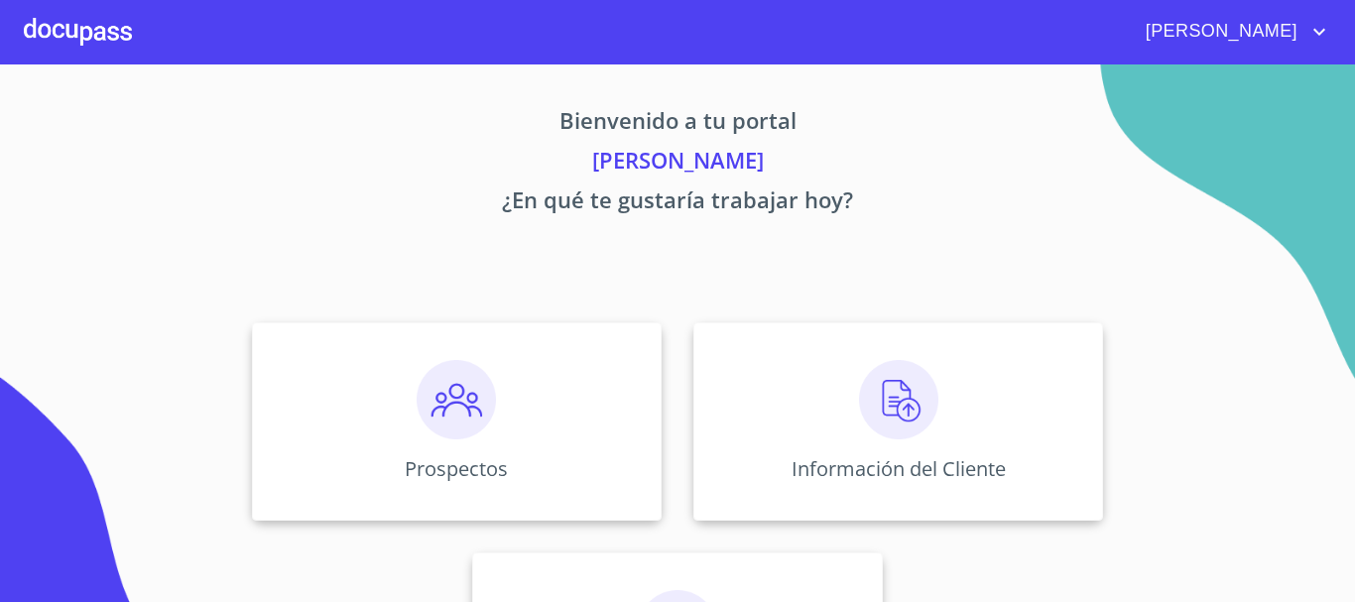 The image size is (1355, 602). What do you see at coordinates (677, 124) in the screenshot?
I see `p: Bienvenido a tu portal` at bounding box center [677, 124].